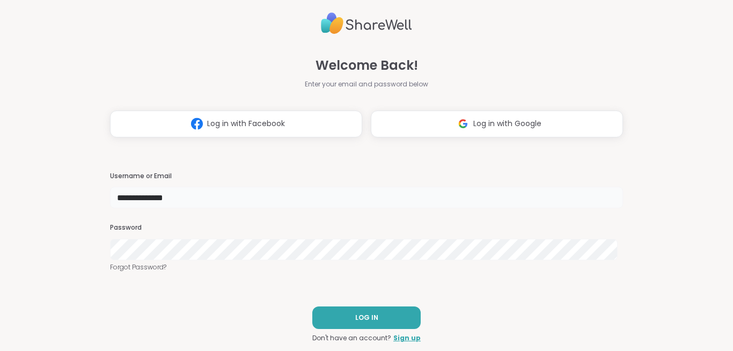 This screenshot has height=351, width=733. What do you see at coordinates (246, 123) in the screenshot?
I see `span: Log in with Facebook` at bounding box center [246, 123].